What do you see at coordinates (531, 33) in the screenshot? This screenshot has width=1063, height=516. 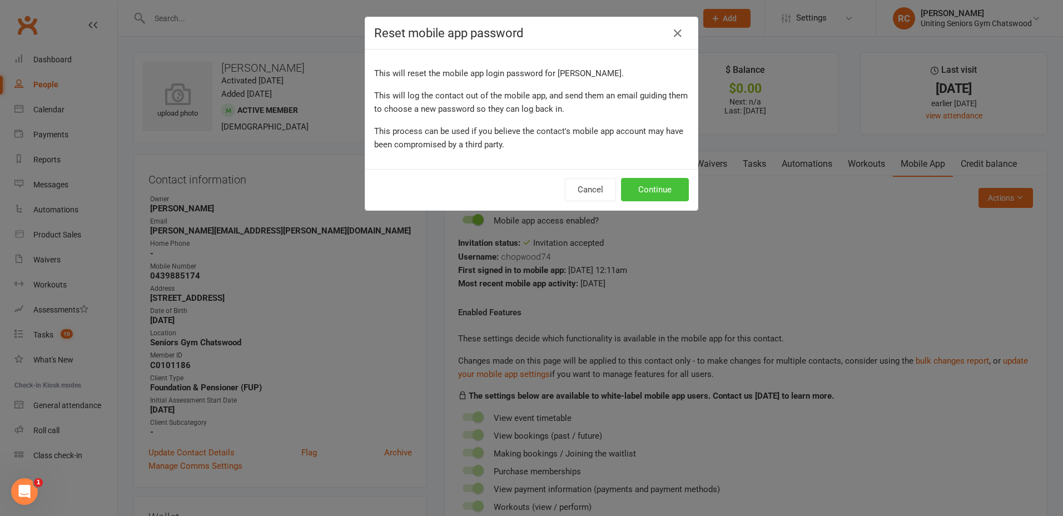 I see `h4: Reset mobile app password` at bounding box center [531, 33].